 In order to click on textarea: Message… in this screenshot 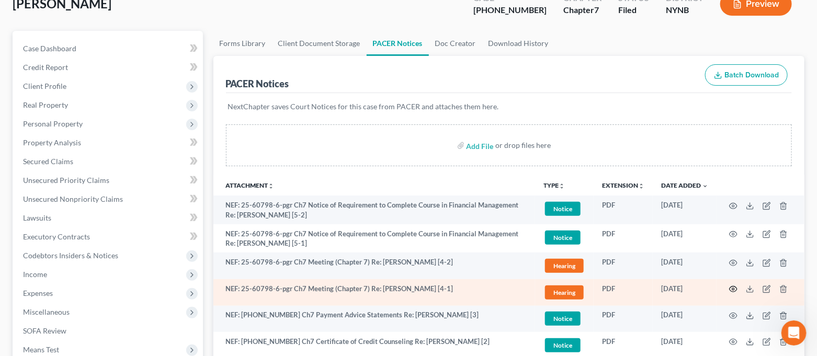, I will do `click(105, 263)`.